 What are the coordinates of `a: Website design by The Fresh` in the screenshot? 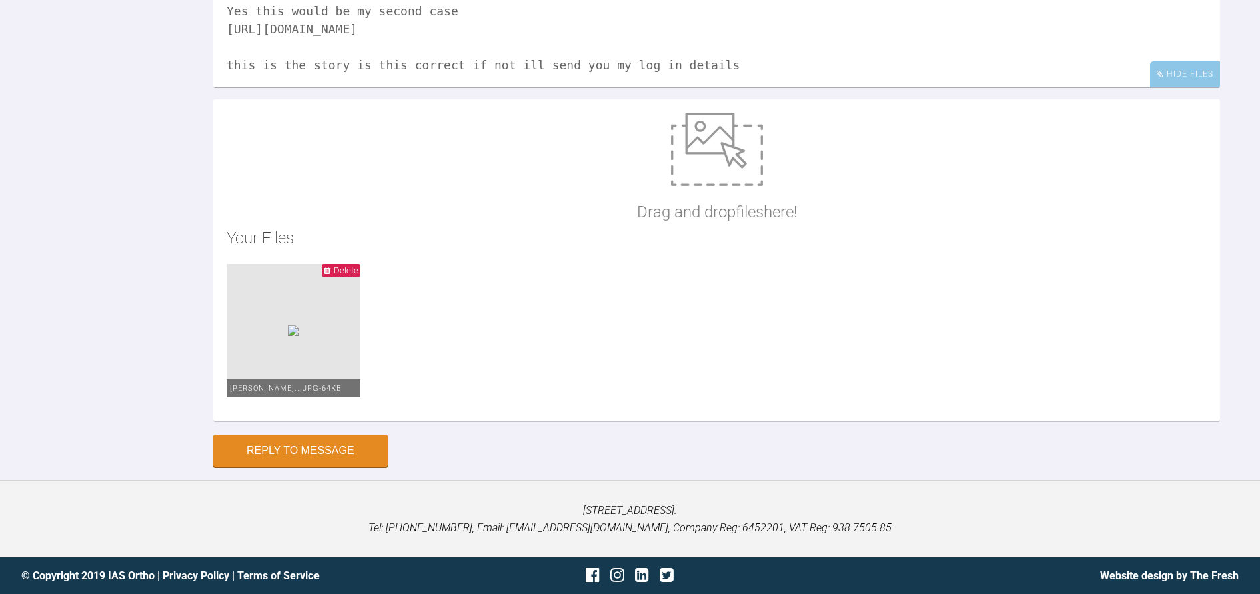 It's located at (1169, 576).